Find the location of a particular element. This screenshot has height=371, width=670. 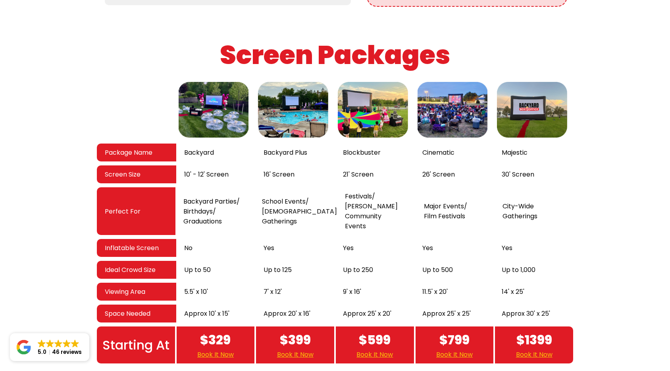

span: $799 is located at coordinates (455, 340).